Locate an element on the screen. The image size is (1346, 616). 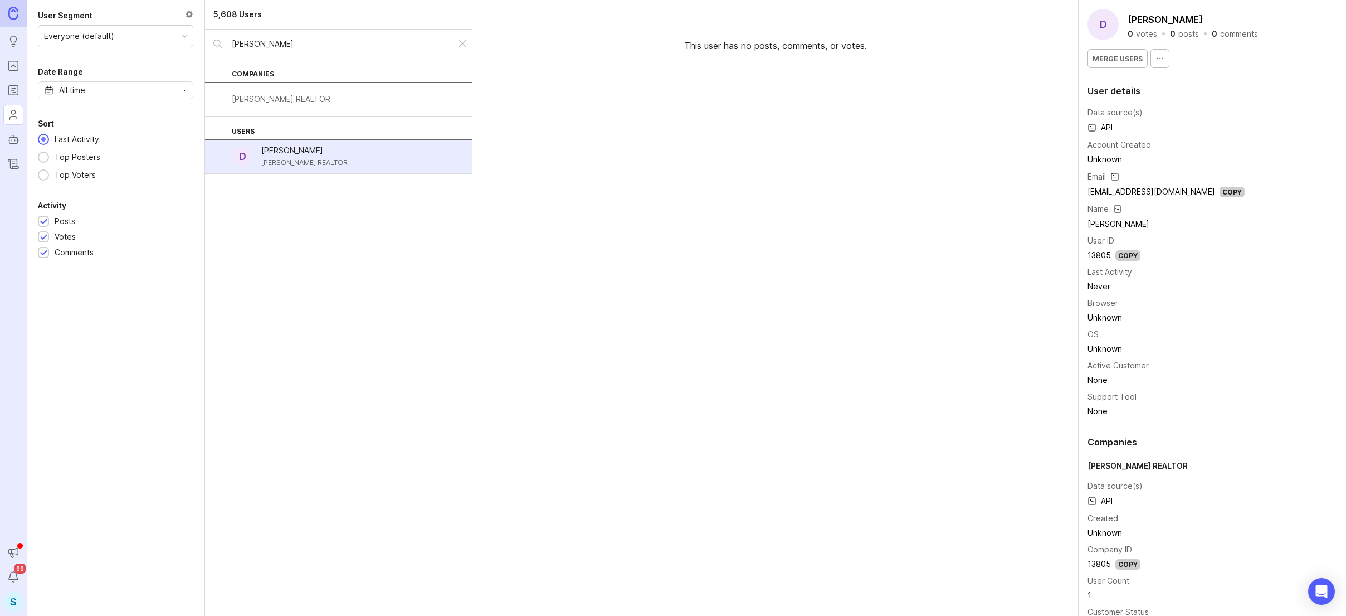
div: Top Posters is located at coordinates (77, 157).